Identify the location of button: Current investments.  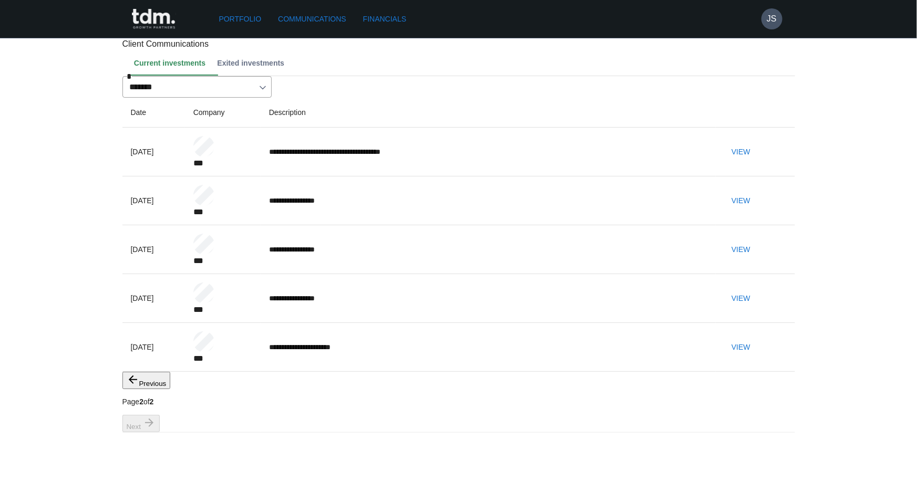
(172, 63).